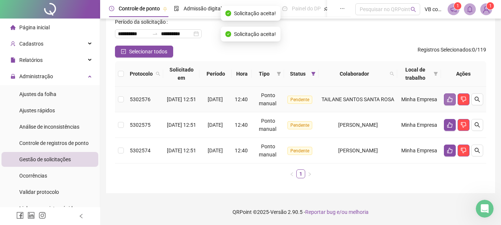 The height and width of the screenshot is (225, 501). I want to click on span: 5302576, so click(140, 99).